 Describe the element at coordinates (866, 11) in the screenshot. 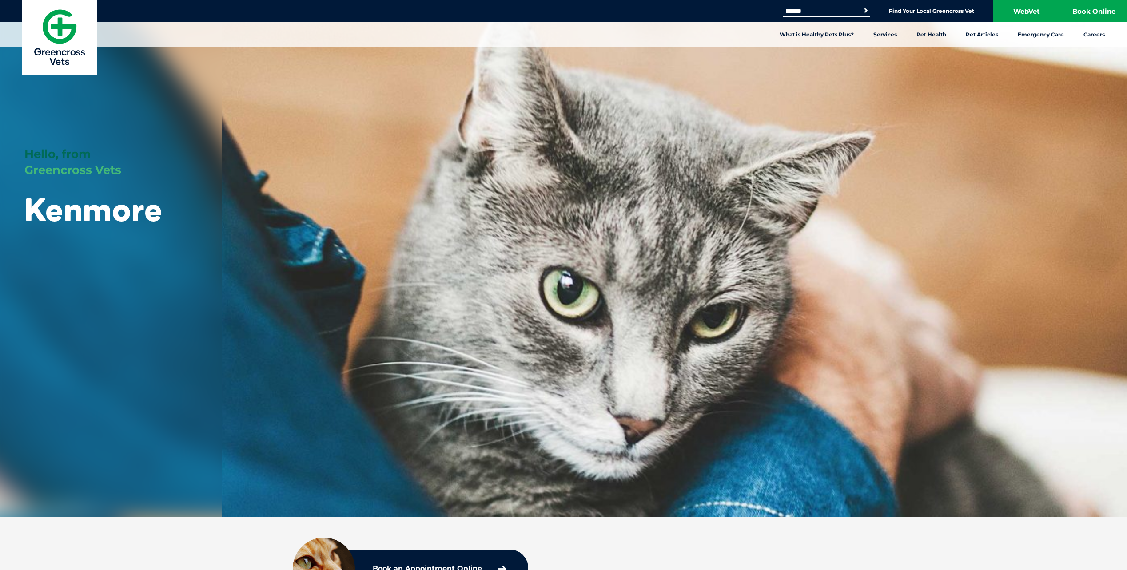

I see `button: Search` at that location.